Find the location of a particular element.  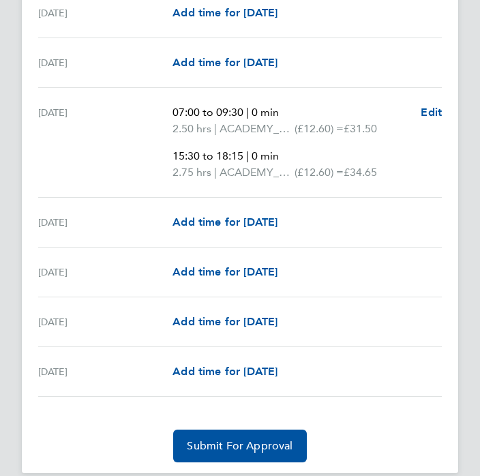

span: 07:00 to 09:30 is located at coordinates (208, 112).